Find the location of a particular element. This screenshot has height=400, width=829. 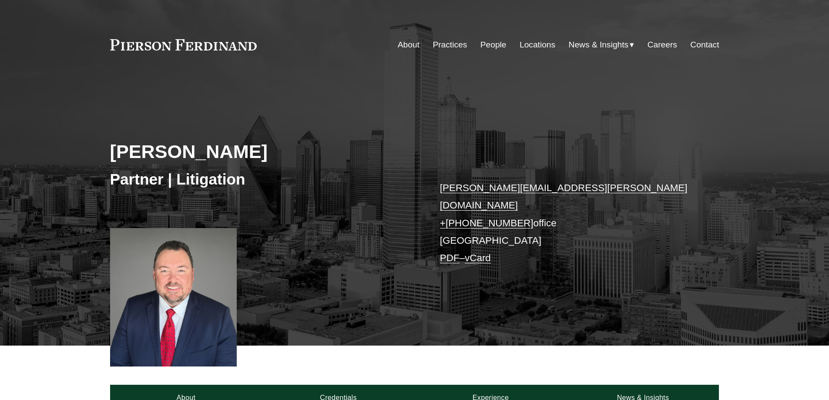

a: PDF is located at coordinates (449, 258).